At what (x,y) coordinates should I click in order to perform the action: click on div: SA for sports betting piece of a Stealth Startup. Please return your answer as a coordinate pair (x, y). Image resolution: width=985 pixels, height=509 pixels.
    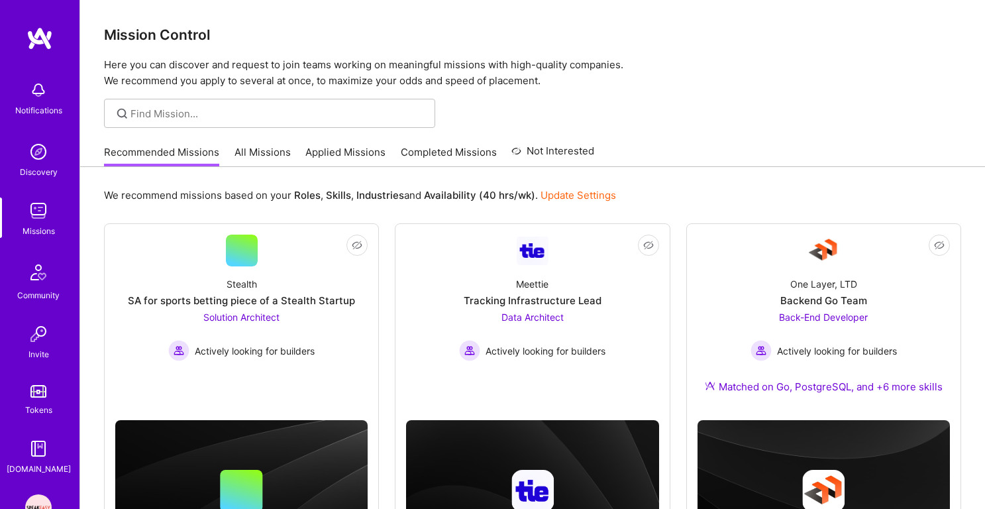
    Looking at the image, I should click on (241, 300).